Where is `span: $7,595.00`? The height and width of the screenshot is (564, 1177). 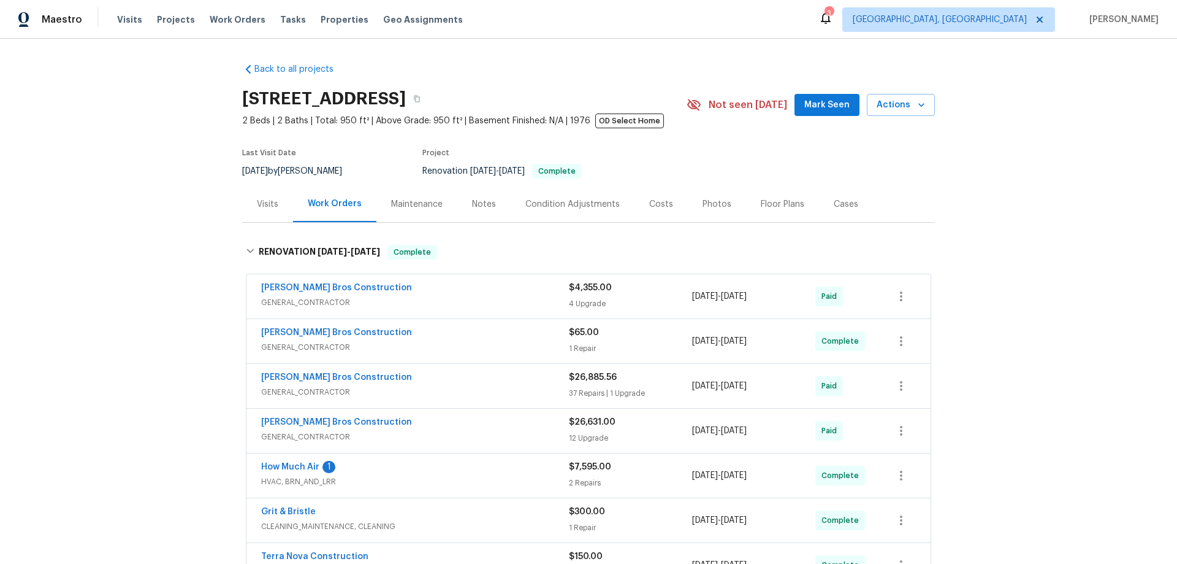
span: $7,595.00 is located at coordinates (590, 467).